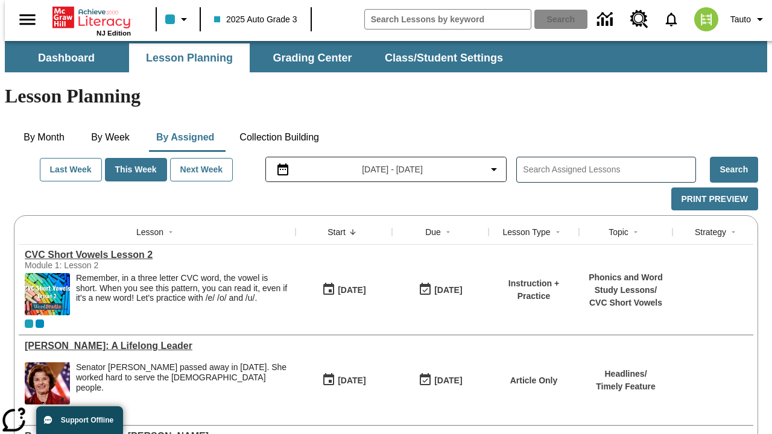 This screenshot has width=772, height=434. Describe the element at coordinates (27, 19) in the screenshot. I see `button: Open side menu` at that location.